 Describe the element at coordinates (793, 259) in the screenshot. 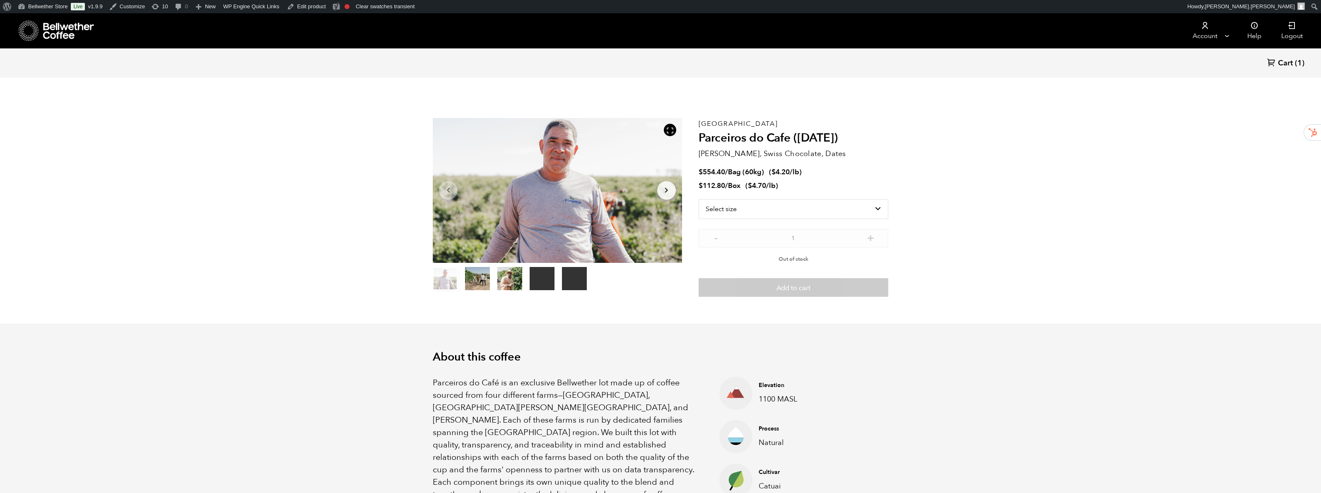

I see `span: Out of stock` at that location.